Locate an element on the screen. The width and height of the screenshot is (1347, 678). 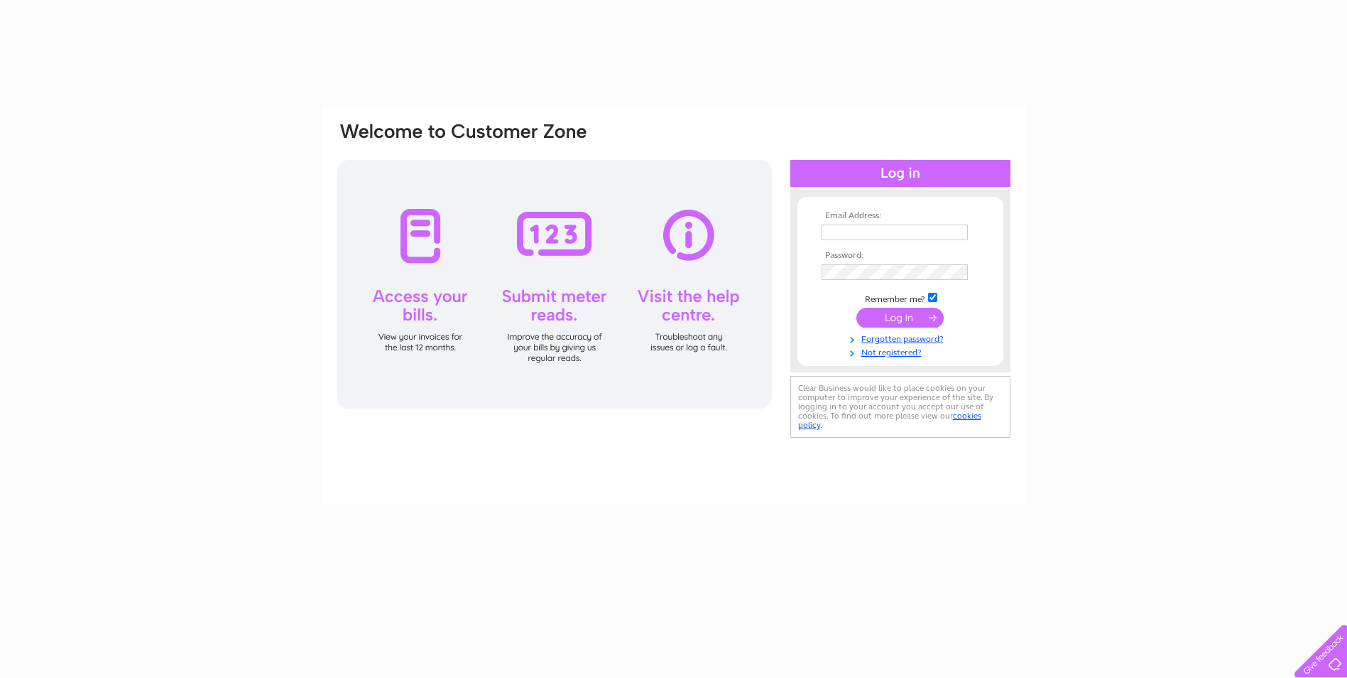
a: Not registered? is located at coordinates (902, 351).